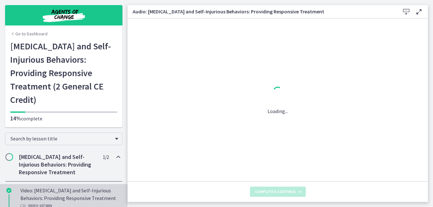 The height and width of the screenshot is (207, 433). What do you see at coordinates (16, 118) in the screenshot?
I see `span: 14%` at bounding box center [16, 118].